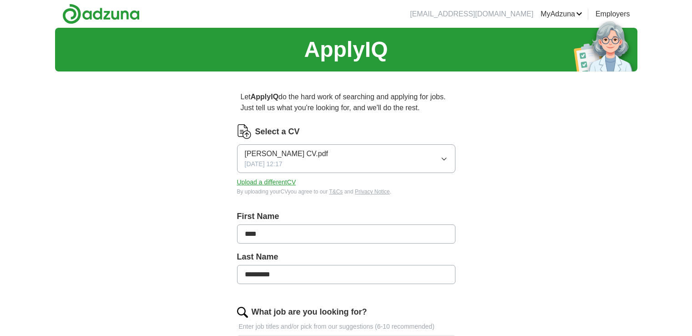 The width and height of the screenshot is (692, 336). I want to click on img: search.png, so click(243, 312).